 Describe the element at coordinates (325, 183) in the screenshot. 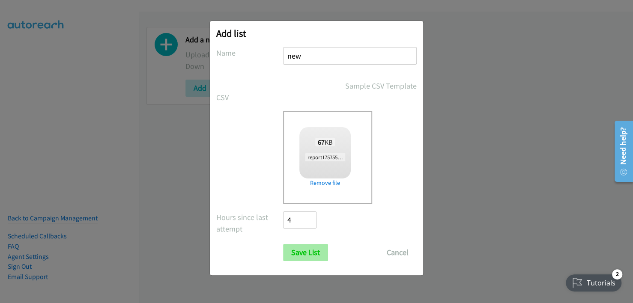

I see `a: Remove file` at that location.